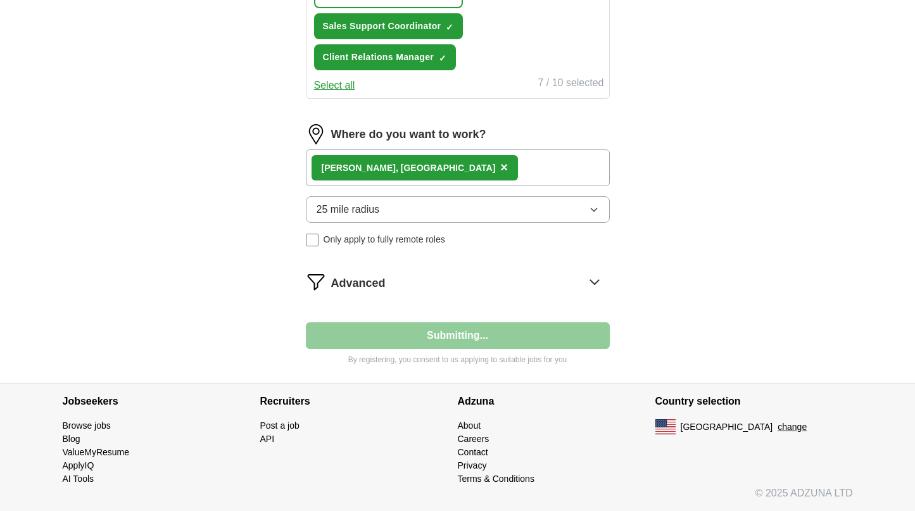  I want to click on a: Terms & Conditions, so click(496, 479).